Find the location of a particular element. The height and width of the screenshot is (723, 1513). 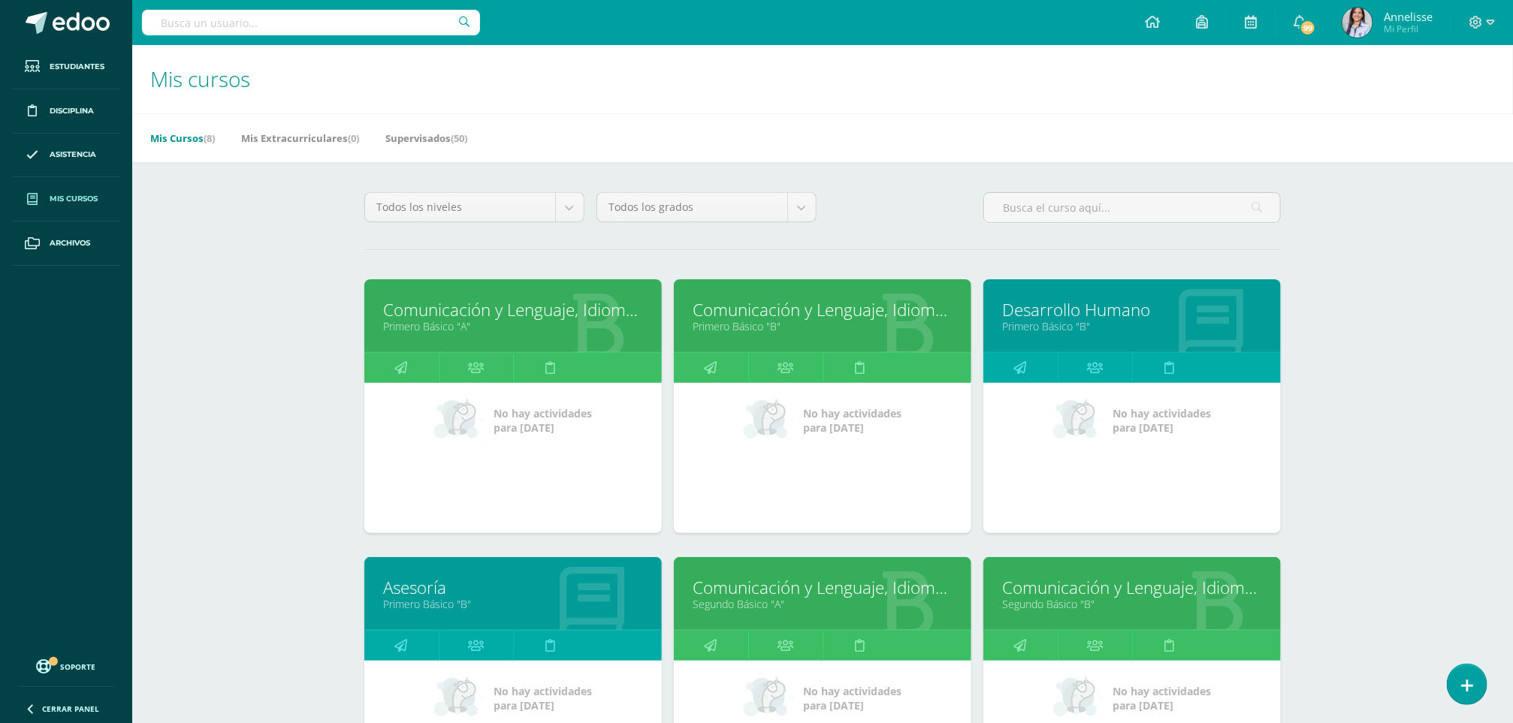

a: Mis cursos is located at coordinates (66, 199).